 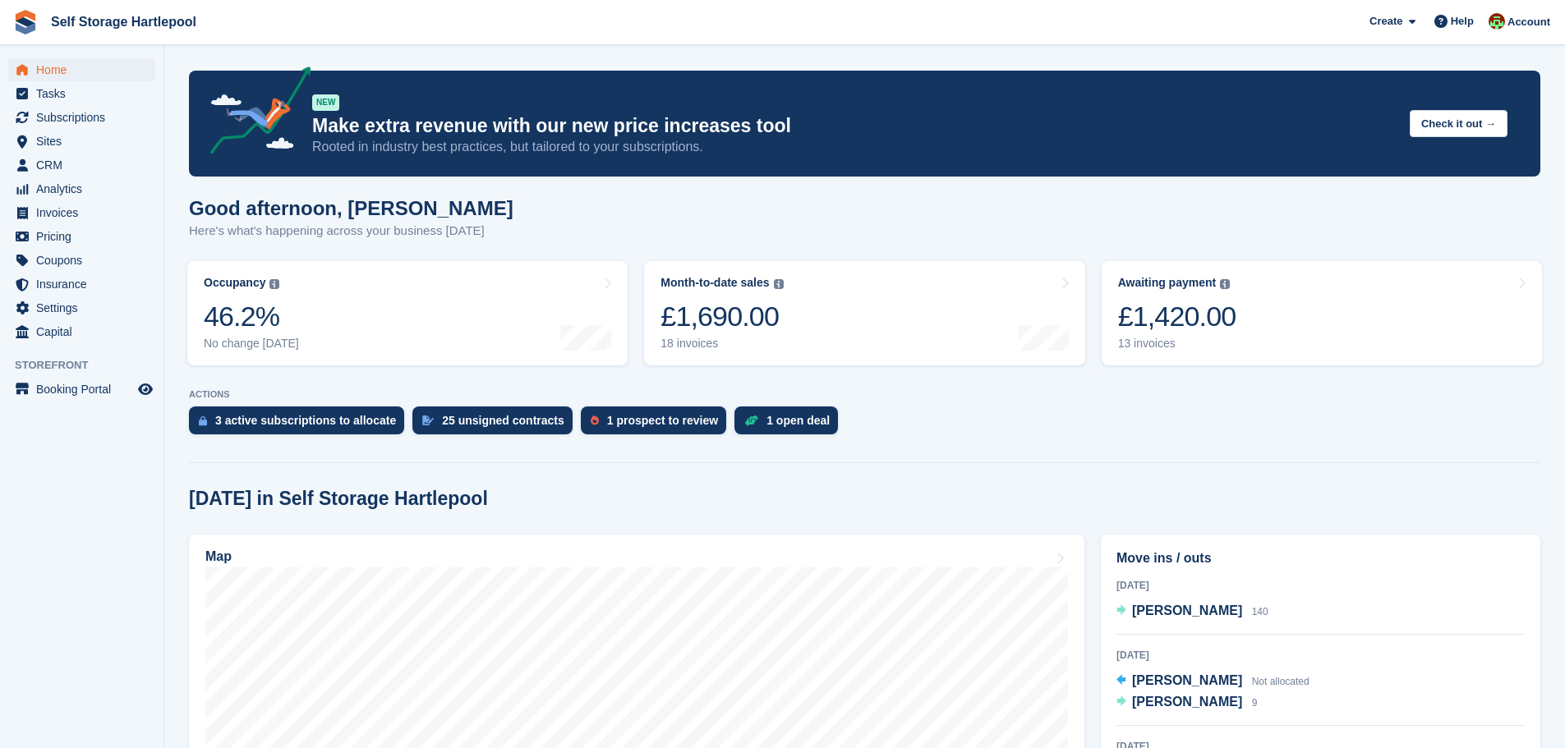 What do you see at coordinates (854, 147) in the screenshot?
I see `p: Rooted in industry best practices, but tailored to your subscriptions.` at bounding box center [854, 147].